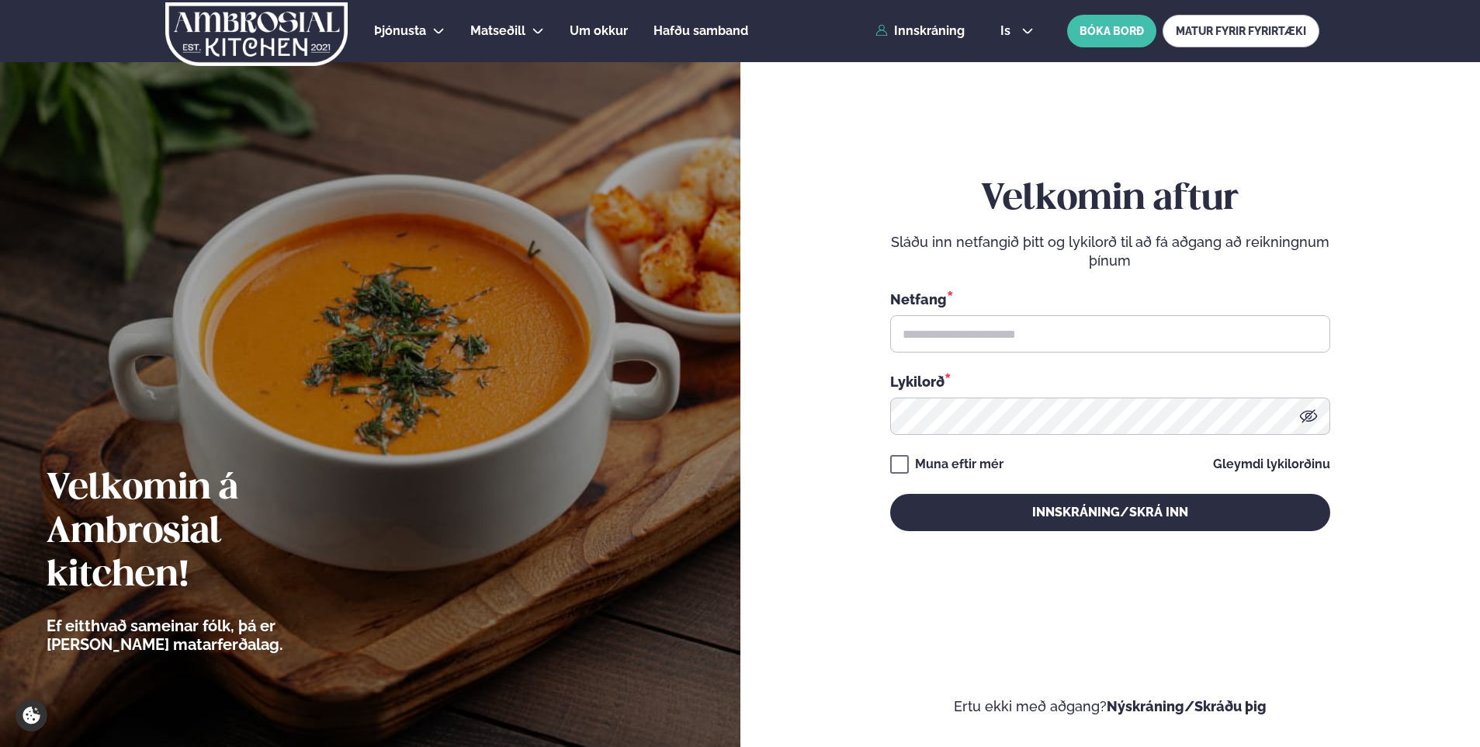  I want to click on h2: Velkomin á Ambrosial kitchen!, so click(207, 533).